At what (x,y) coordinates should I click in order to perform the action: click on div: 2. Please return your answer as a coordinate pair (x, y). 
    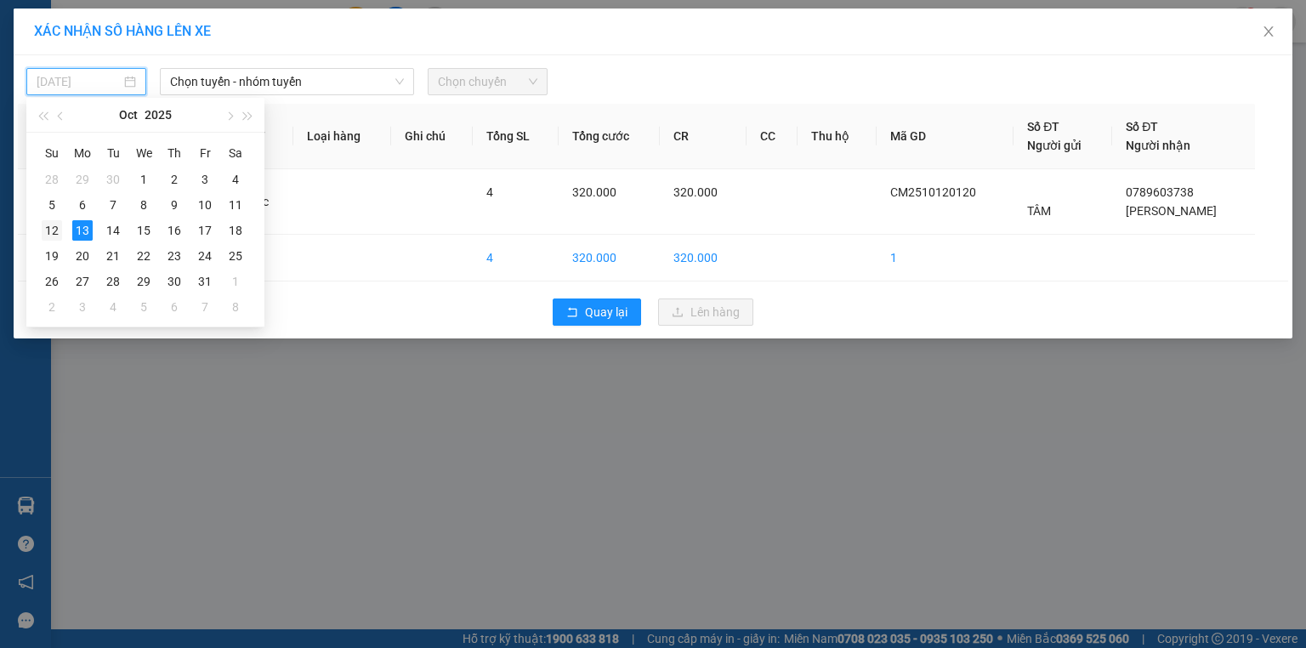
    Looking at the image, I should click on (174, 179).